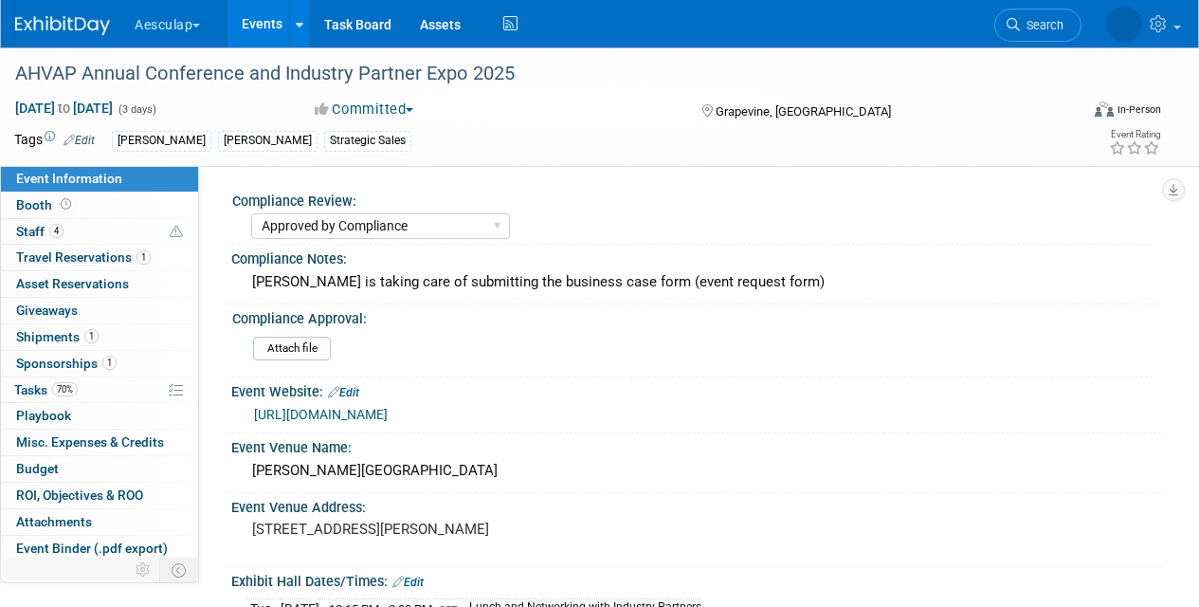 This screenshot has height=607, width=1199. I want to click on span: Booth not reserved yet, so click(65, 204).